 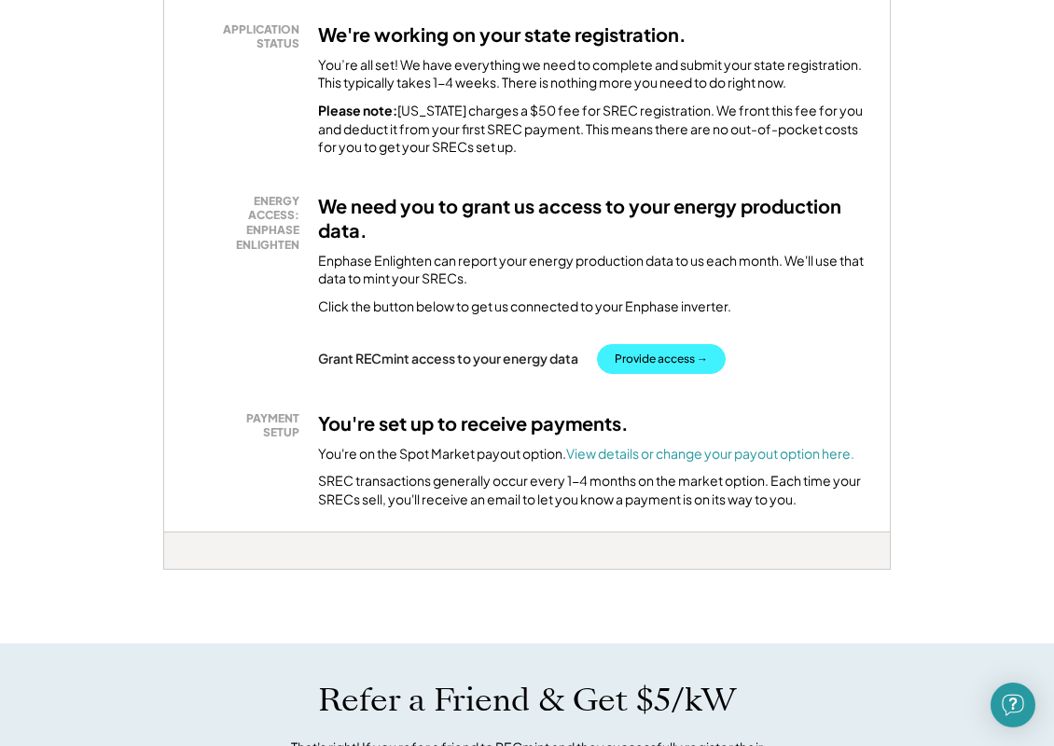 What do you see at coordinates (710, 453) in the screenshot?
I see `a: View details or change your payout option here.` at bounding box center [710, 453].